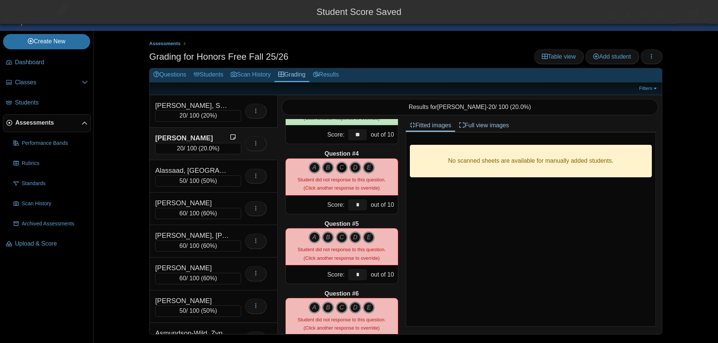 The height and width of the screenshot is (343, 718). Describe the element at coordinates (430, 126) in the screenshot. I see `a: Fitted images` at that location.